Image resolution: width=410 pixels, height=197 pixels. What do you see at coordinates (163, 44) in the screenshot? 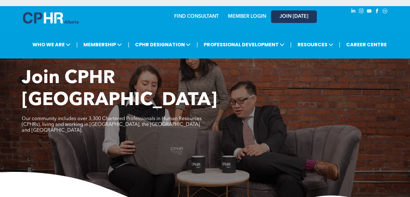
I see `span: CPHR DESIGNATION` at bounding box center [163, 44].